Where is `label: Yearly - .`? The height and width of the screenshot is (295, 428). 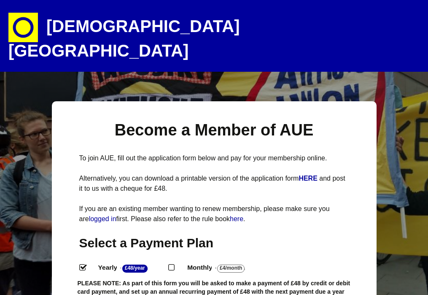 label: Yearly - . is located at coordinates (129, 267).